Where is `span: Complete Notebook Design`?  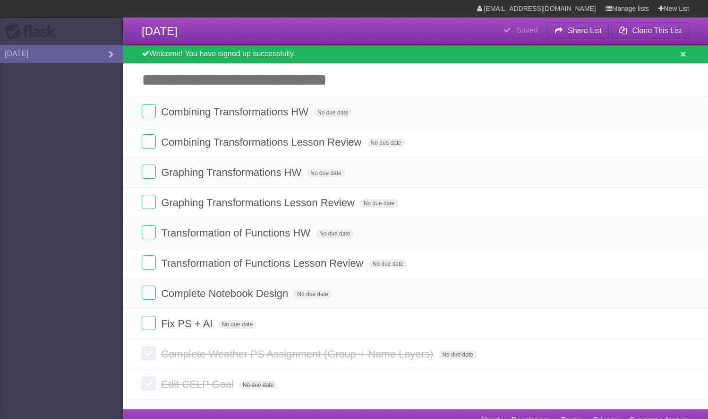 span: Complete Notebook Design is located at coordinates (226, 293).